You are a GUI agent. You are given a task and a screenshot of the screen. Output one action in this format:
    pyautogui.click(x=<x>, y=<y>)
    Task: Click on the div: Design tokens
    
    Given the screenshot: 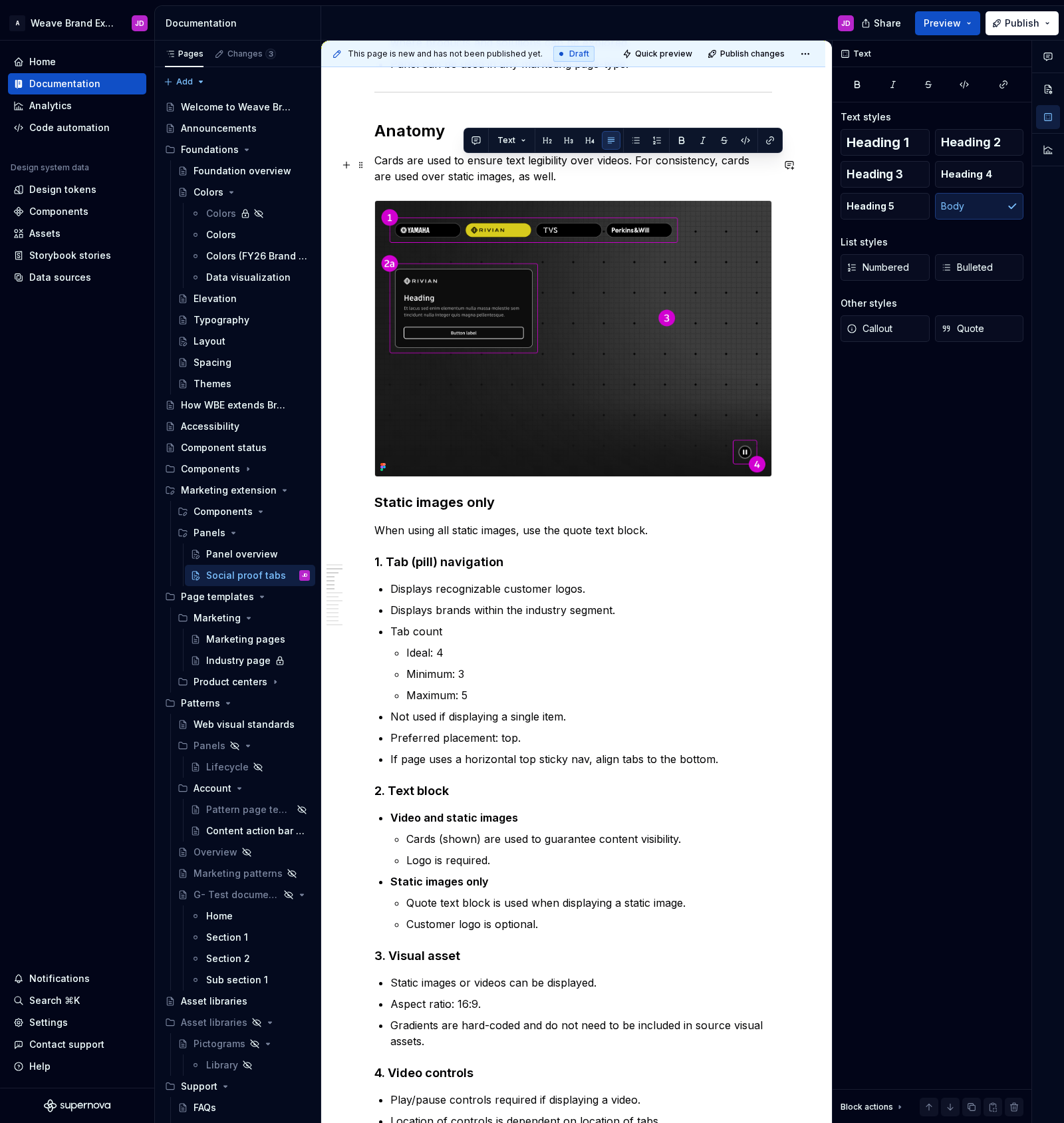 What is the action you would take?
    pyautogui.click(x=62, y=190)
    